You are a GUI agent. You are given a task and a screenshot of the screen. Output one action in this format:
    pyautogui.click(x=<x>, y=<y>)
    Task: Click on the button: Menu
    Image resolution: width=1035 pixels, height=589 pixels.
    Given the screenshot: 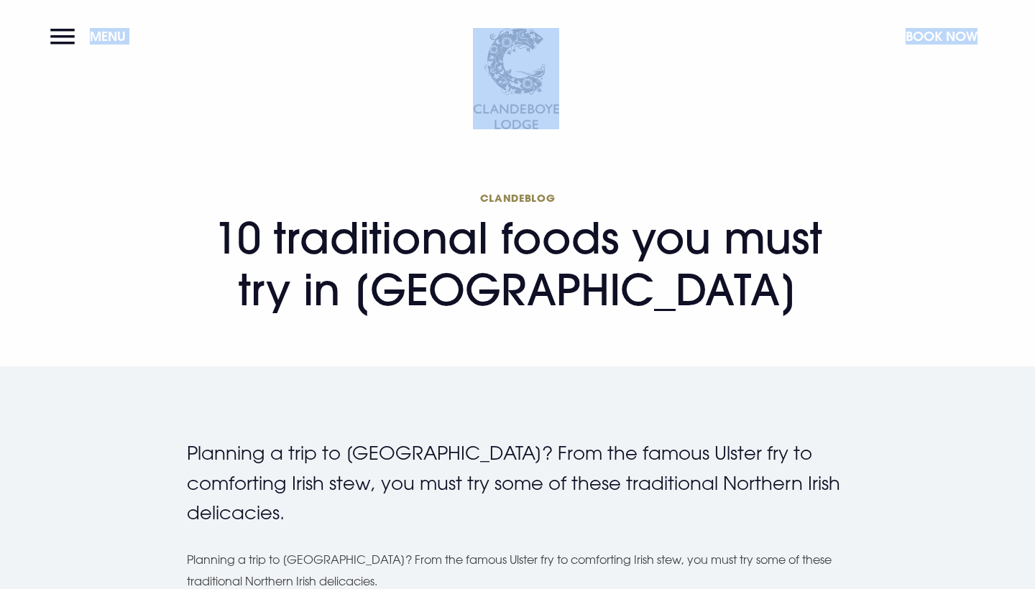 What is the action you would take?
    pyautogui.click(x=91, y=36)
    